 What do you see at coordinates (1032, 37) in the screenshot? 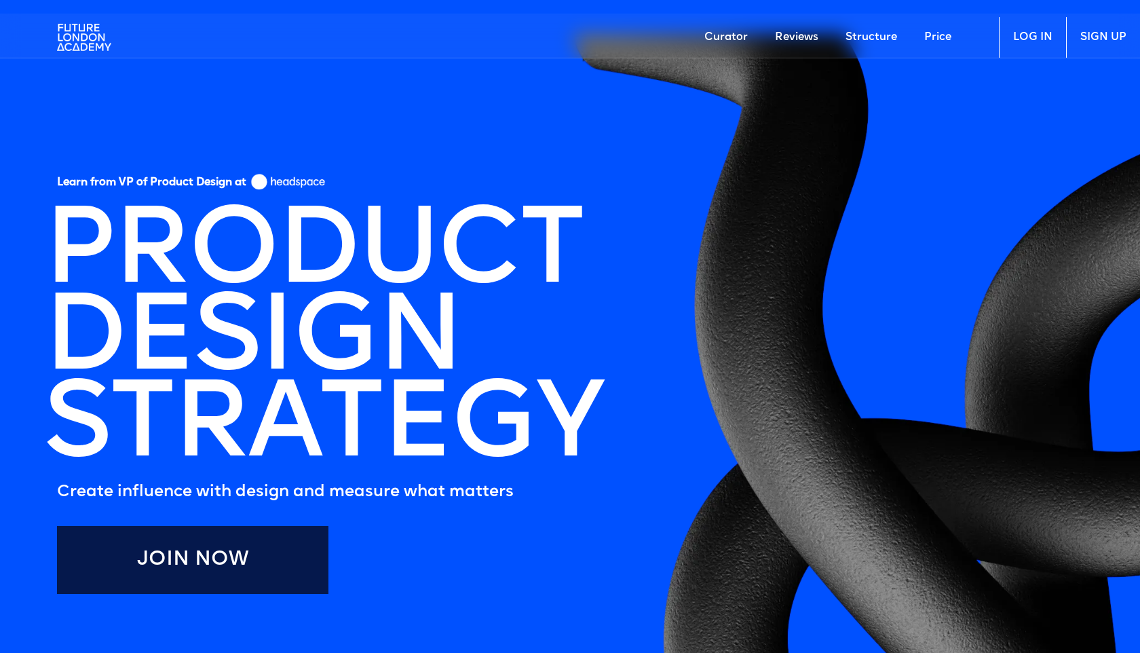
I see `a: LOG IN` at bounding box center [1032, 37].